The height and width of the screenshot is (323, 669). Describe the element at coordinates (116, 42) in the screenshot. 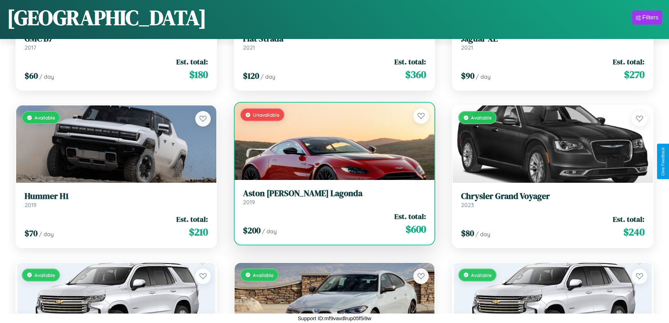

I see `a: GMC B72017` at that location.